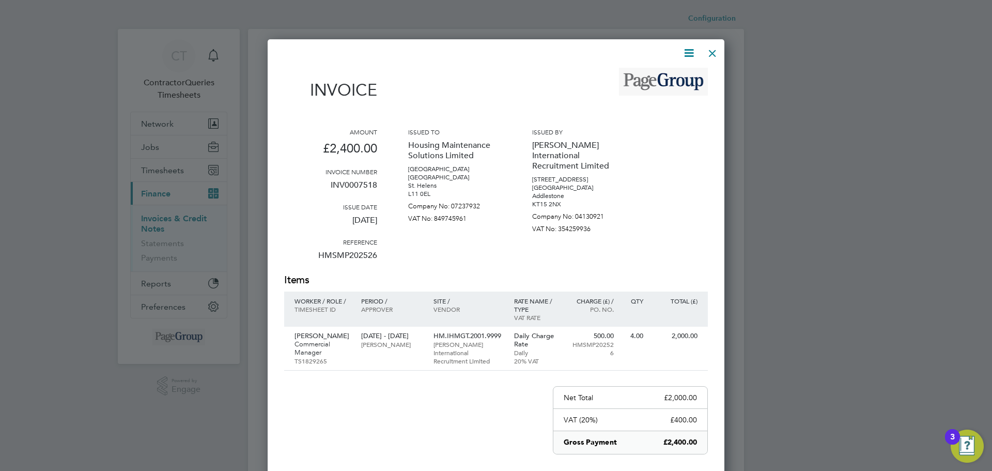  What do you see at coordinates (591, 336) in the screenshot?
I see `p: 500.00` at bounding box center [591, 336].